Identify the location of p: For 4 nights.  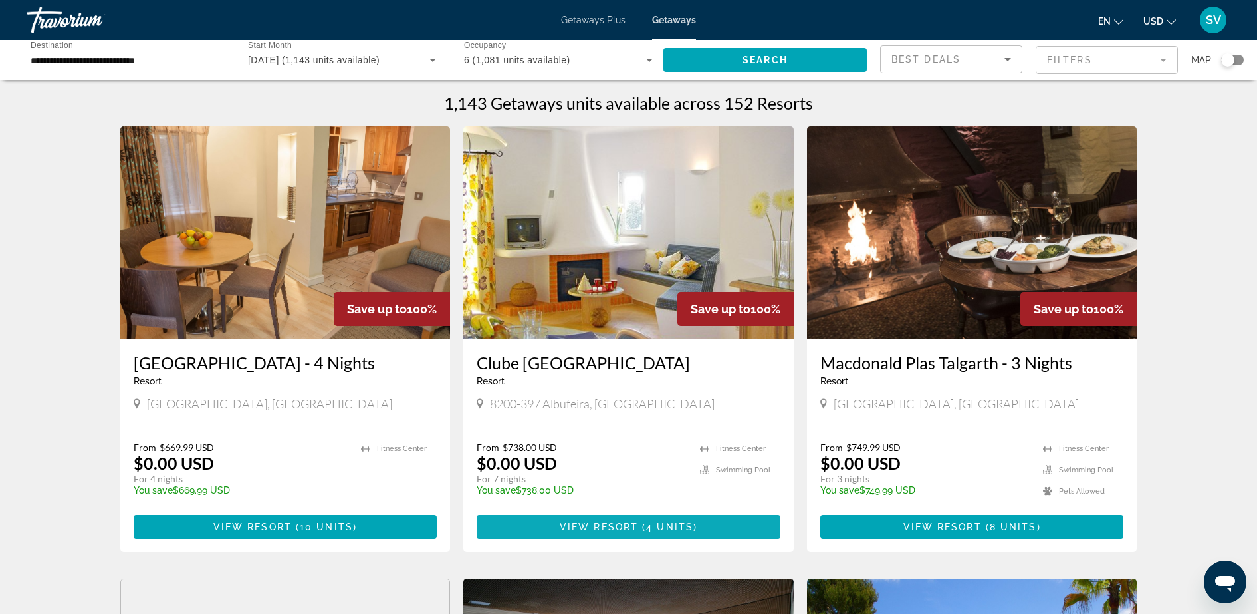
(241, 479).